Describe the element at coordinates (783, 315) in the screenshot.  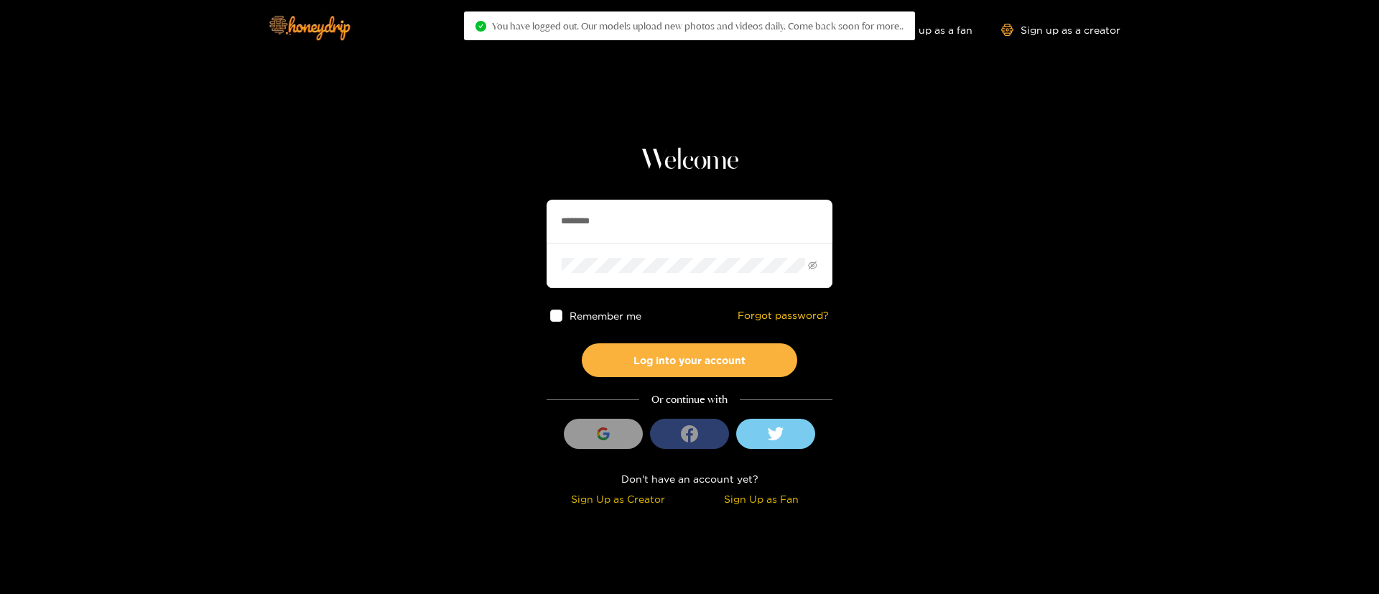
I see `a: Forgot password?` at that location.